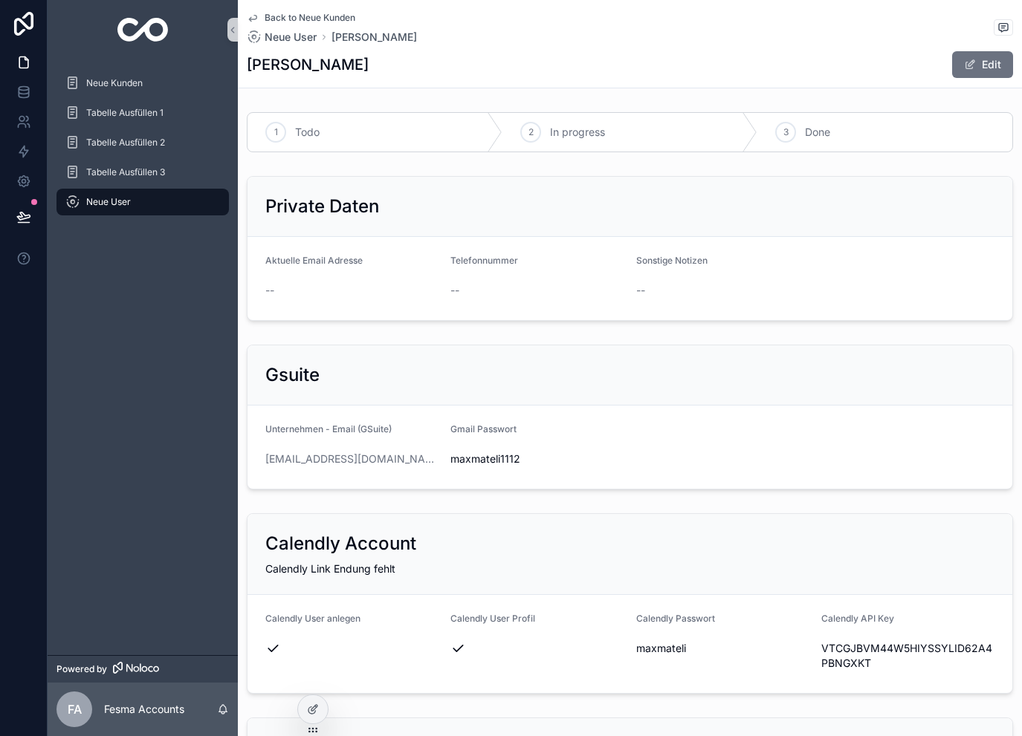 This screenshot has height=736, width=1022. What do you see at coordinates (82, 669) in the screenshot?
I see `span: Powered by` at bounding box center [82, 669].